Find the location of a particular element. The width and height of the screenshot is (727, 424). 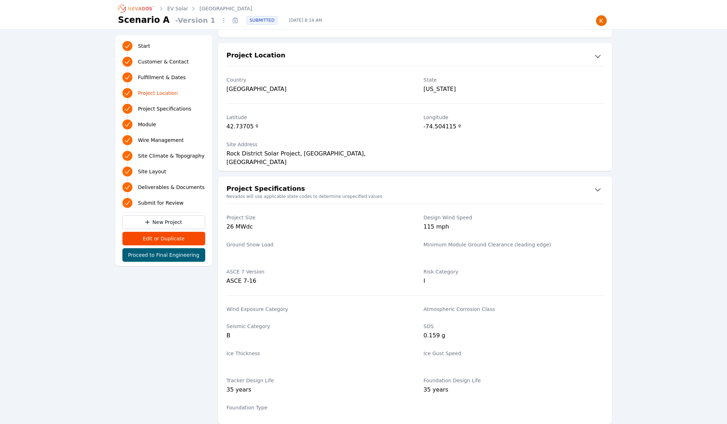

span: - Version 1 is located at coordinates (195, 20).